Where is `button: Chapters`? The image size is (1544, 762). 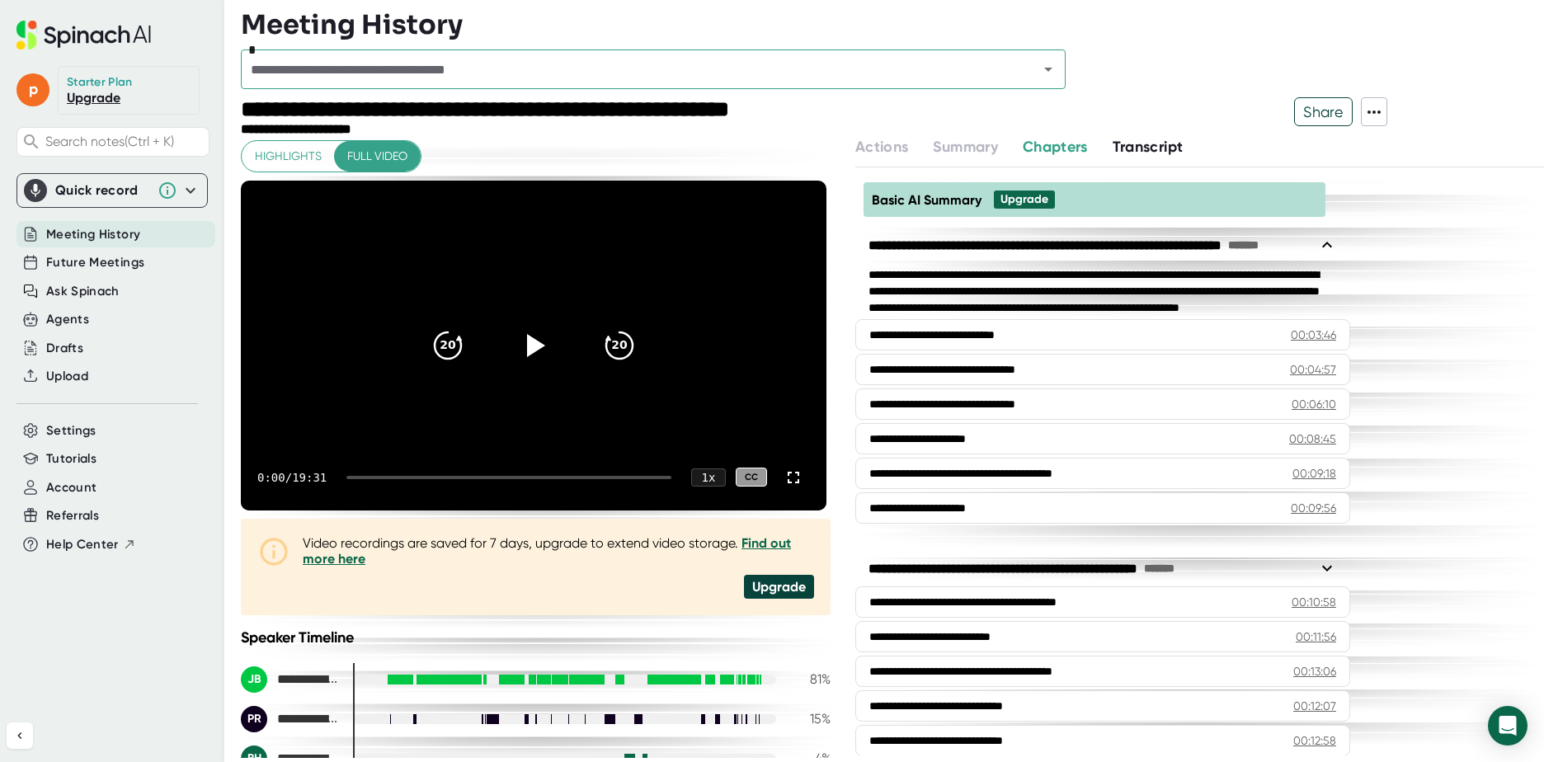
button: Chapters is located at coordinates (1055, 147).